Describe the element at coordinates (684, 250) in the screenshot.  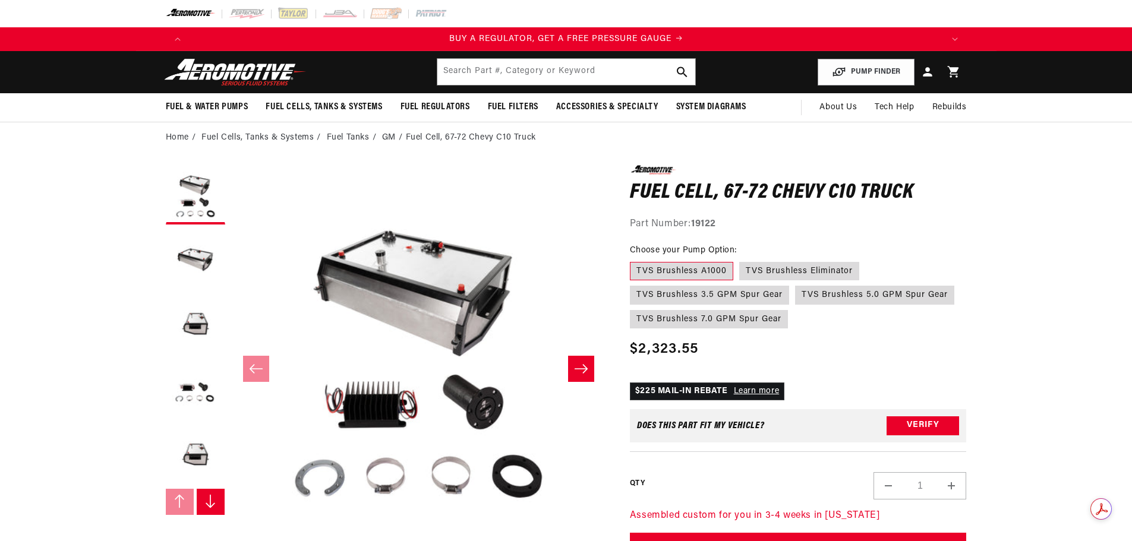
I see `legend: Choose your Pump Option:` at that location.